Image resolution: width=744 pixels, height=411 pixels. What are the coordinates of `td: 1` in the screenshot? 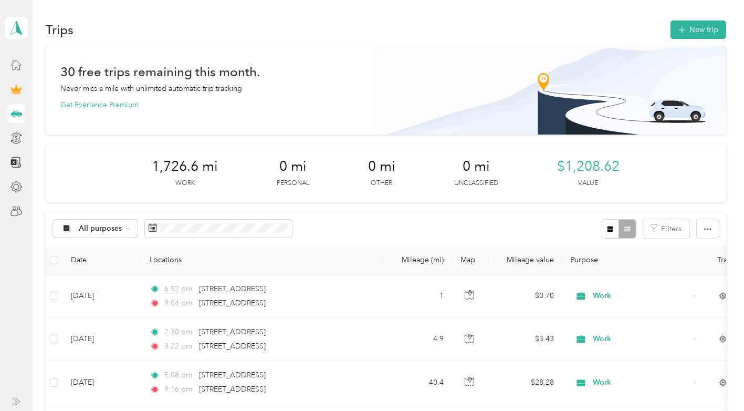 It's located at (418, 296).